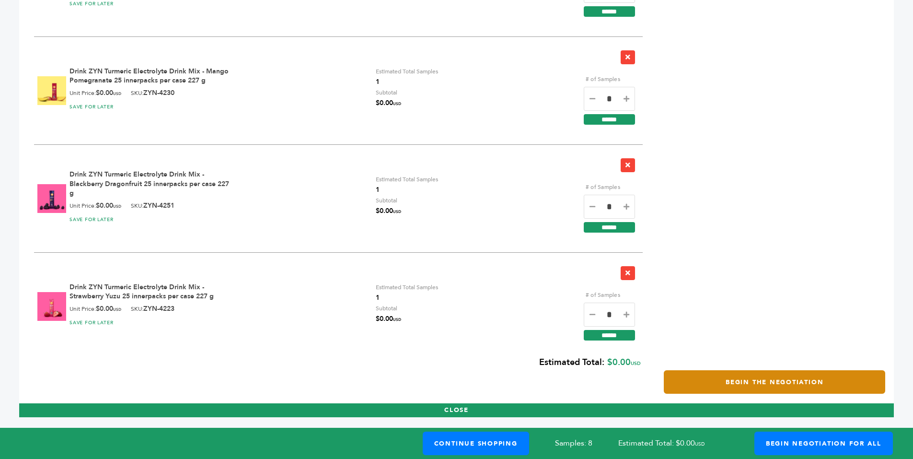 This screenshot has height=459, width=913. Describe the element at coordinates (572, 362) in the screenshot. I see `b: Estimated Total:` at that location.